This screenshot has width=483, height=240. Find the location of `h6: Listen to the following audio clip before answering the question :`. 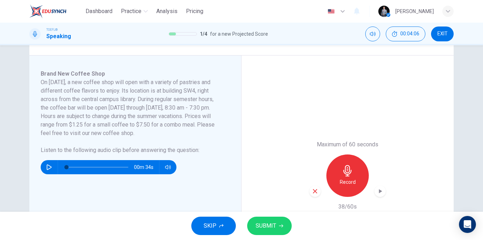

h6: Listen to the following audio clip before answering the question : is located at coordinates (131, 150).